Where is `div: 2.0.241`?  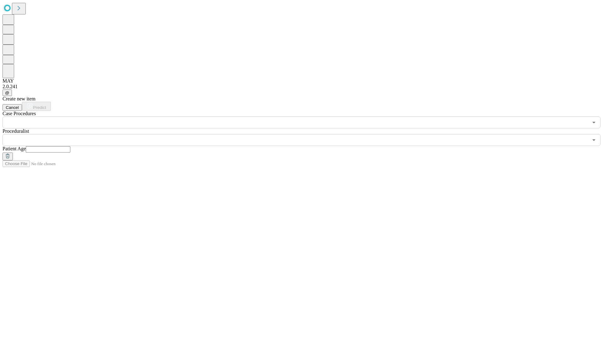 div: 2.0.241 is located at coordinates (301, 87).